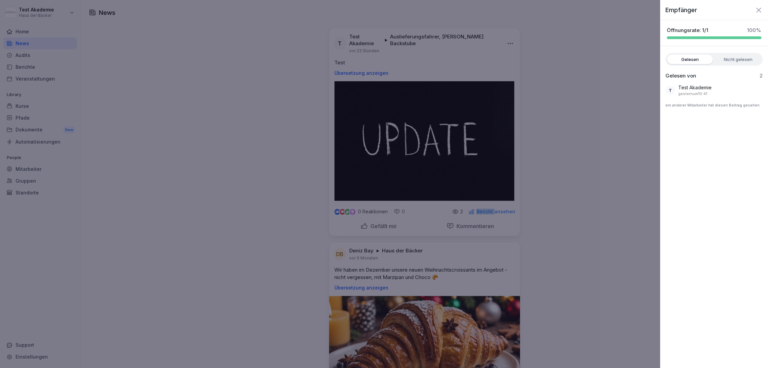 The height and width of the screenshot is (368, 768). What do you see at coordinates (687, 30) in the screenshot?
I see `p: Öffnungsrate: 1/1` at bounding box center [687, 30].